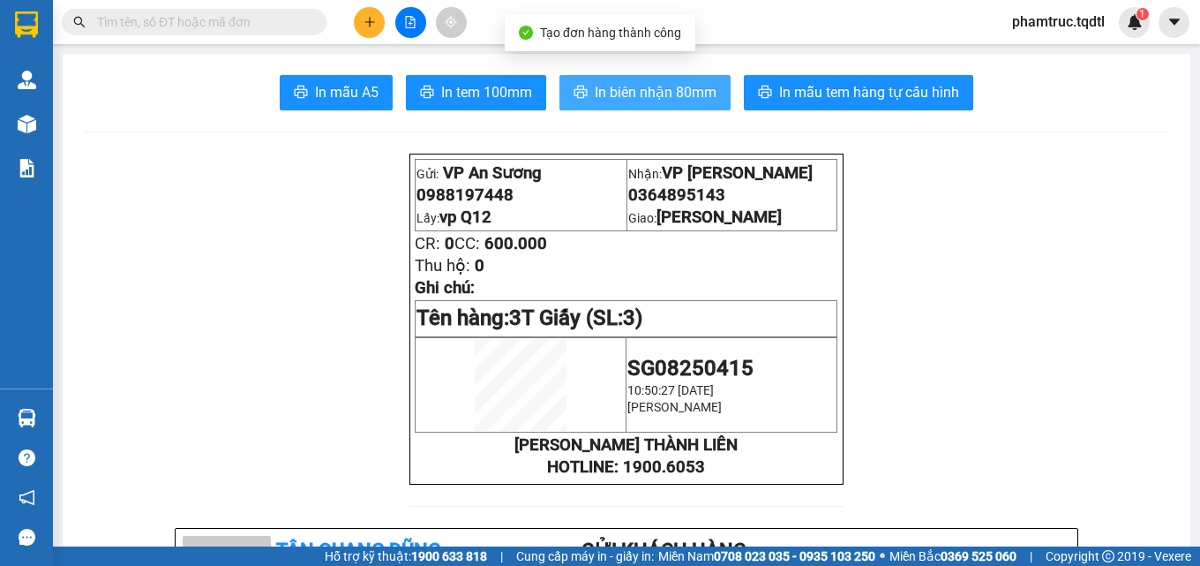  Describe the element at coordinates (633, 318) in the screenshot. I see `span: 3)` at that location.